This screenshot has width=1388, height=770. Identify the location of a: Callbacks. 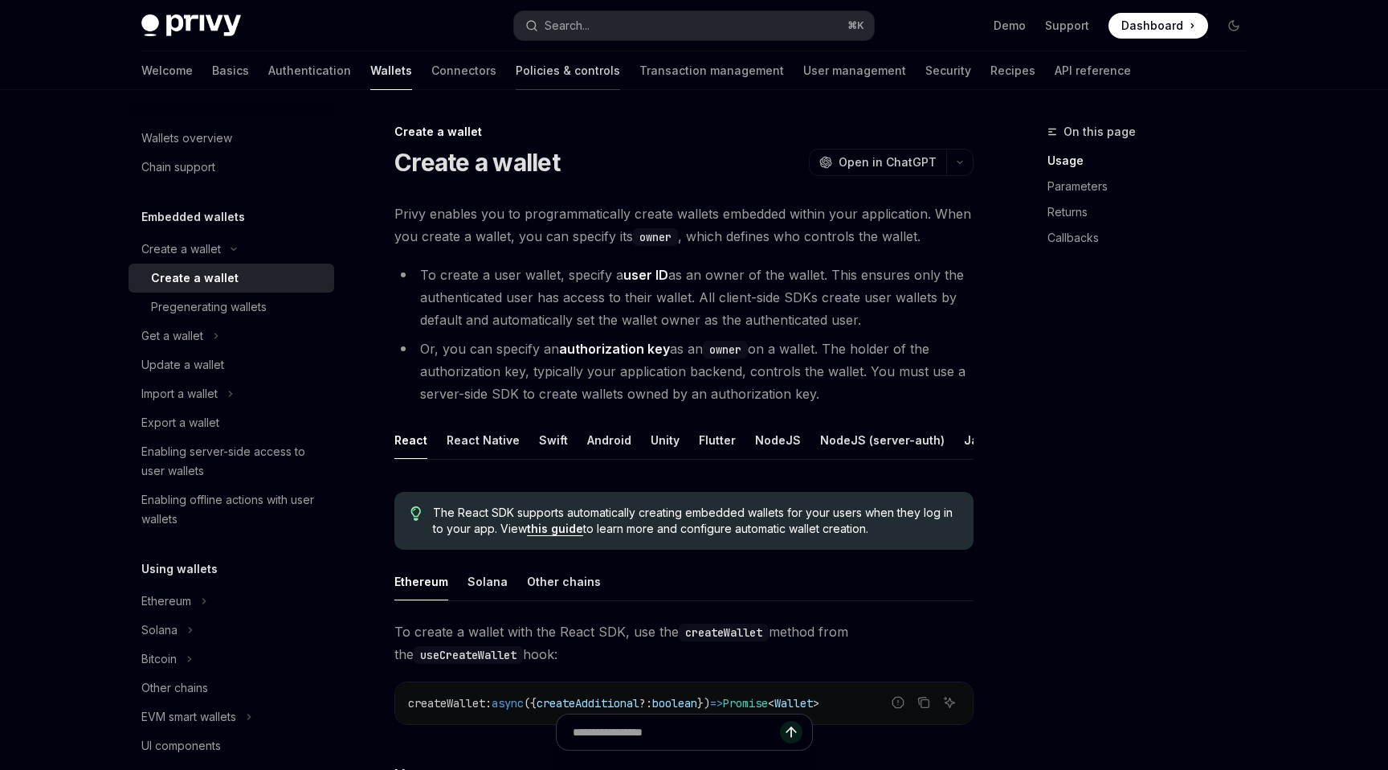
(1154, 238).